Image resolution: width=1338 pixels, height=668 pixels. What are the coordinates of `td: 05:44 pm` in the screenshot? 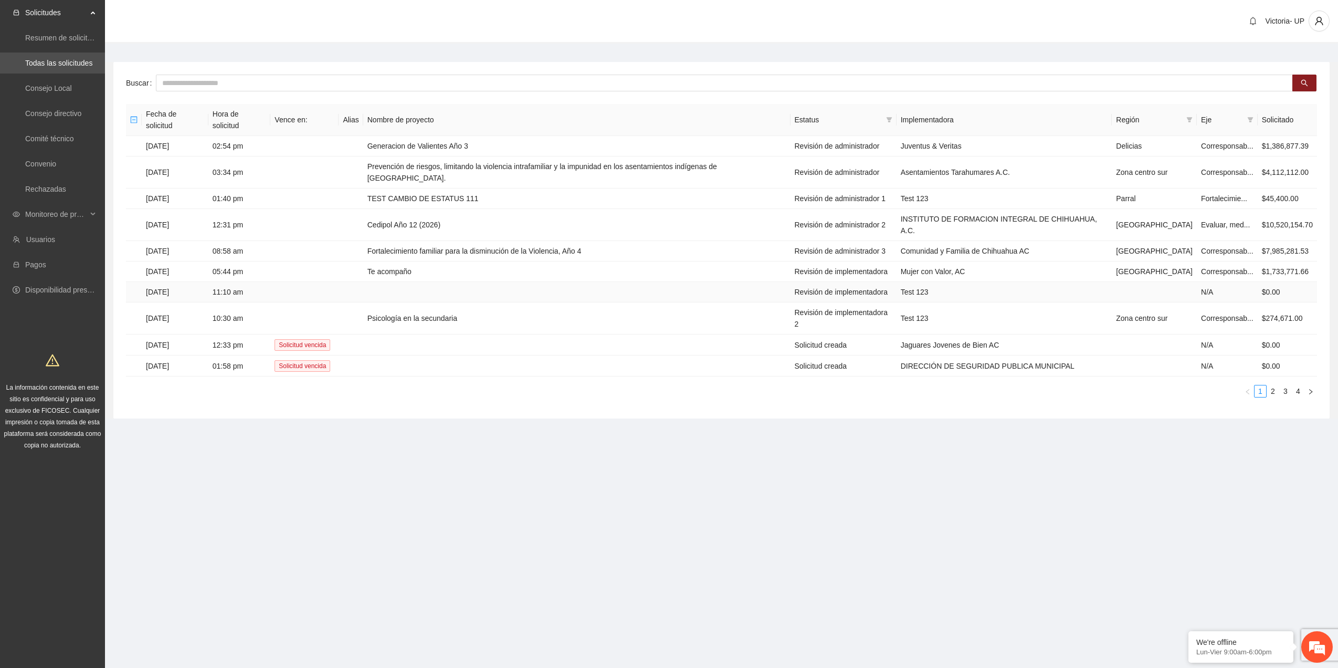 It's located at (239, 271).